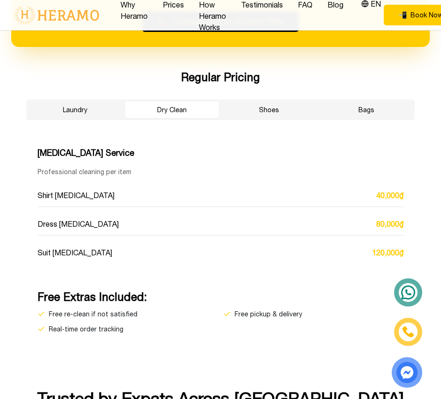 The width and height of the screenshot is (441, 399). I want to click on span: Free pickup & delivery, so click(268, 314).